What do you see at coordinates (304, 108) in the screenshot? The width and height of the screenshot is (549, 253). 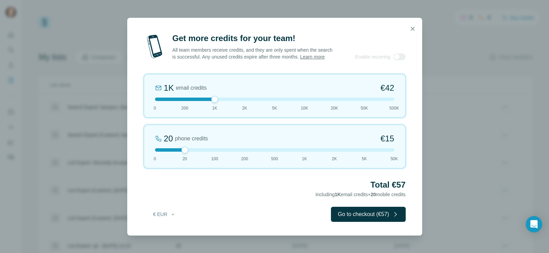 I see `span: 10K` at bounding box center [304, 108].